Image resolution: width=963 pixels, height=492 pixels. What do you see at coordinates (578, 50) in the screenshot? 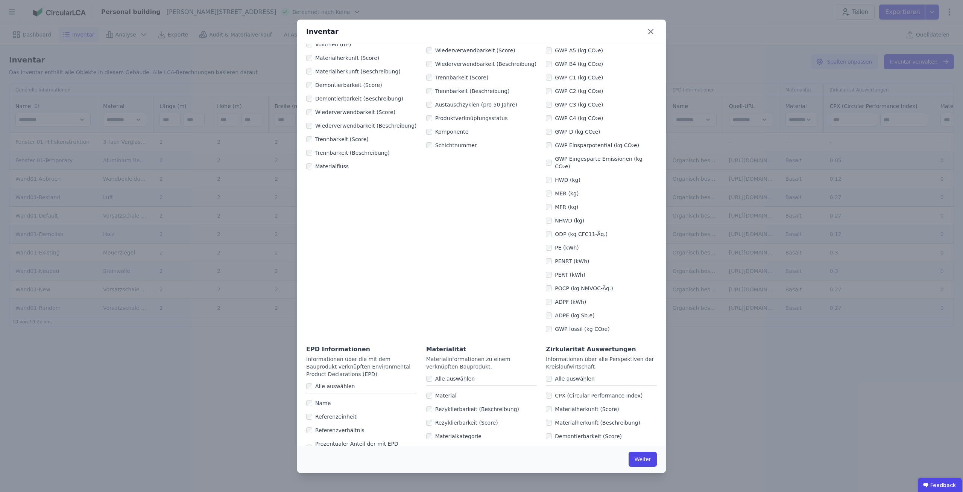
I see `label: GWP A5 (kg CO₂e)` at bounding box center [578, 50].